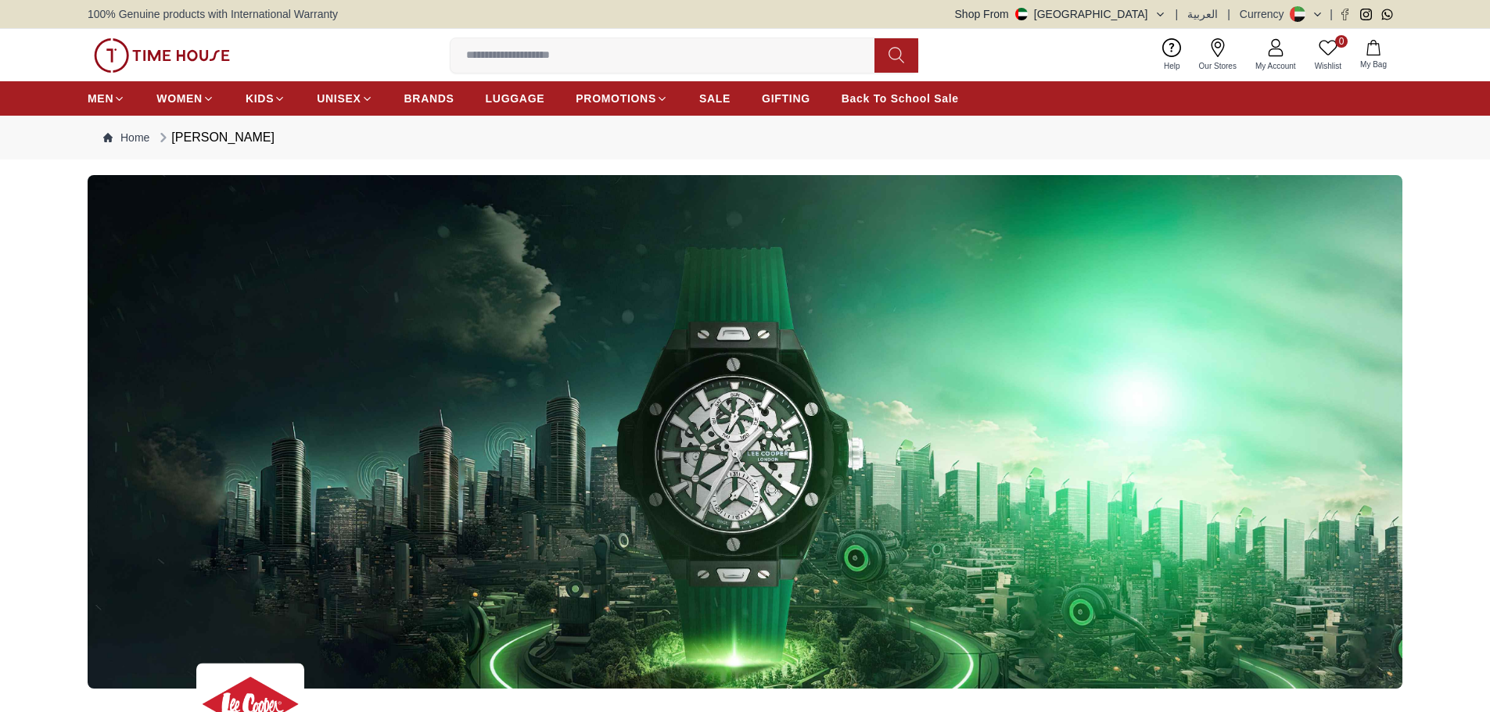 This screenshot has height=712, width=1490. I want to click on a: KIDS, so click(265, 99).